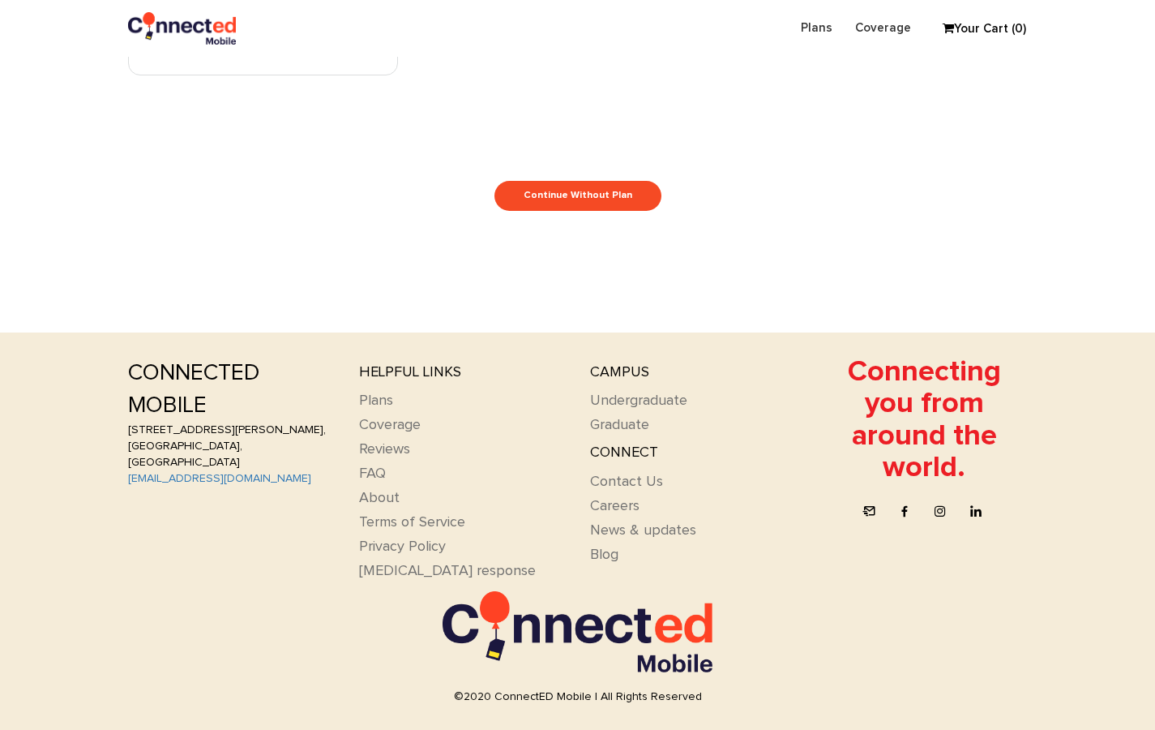  Describe the element at coordinates (412, 522) in the screenshot. I see `a: Terms of Service` at that location.